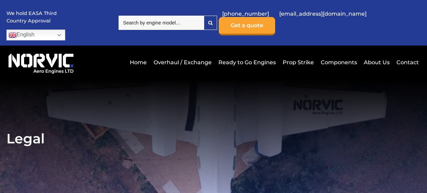  What do you see at coordinates (161, 23) in the screenshot?
I see `input: Search by engine model…` at bounding box center [161, 23].